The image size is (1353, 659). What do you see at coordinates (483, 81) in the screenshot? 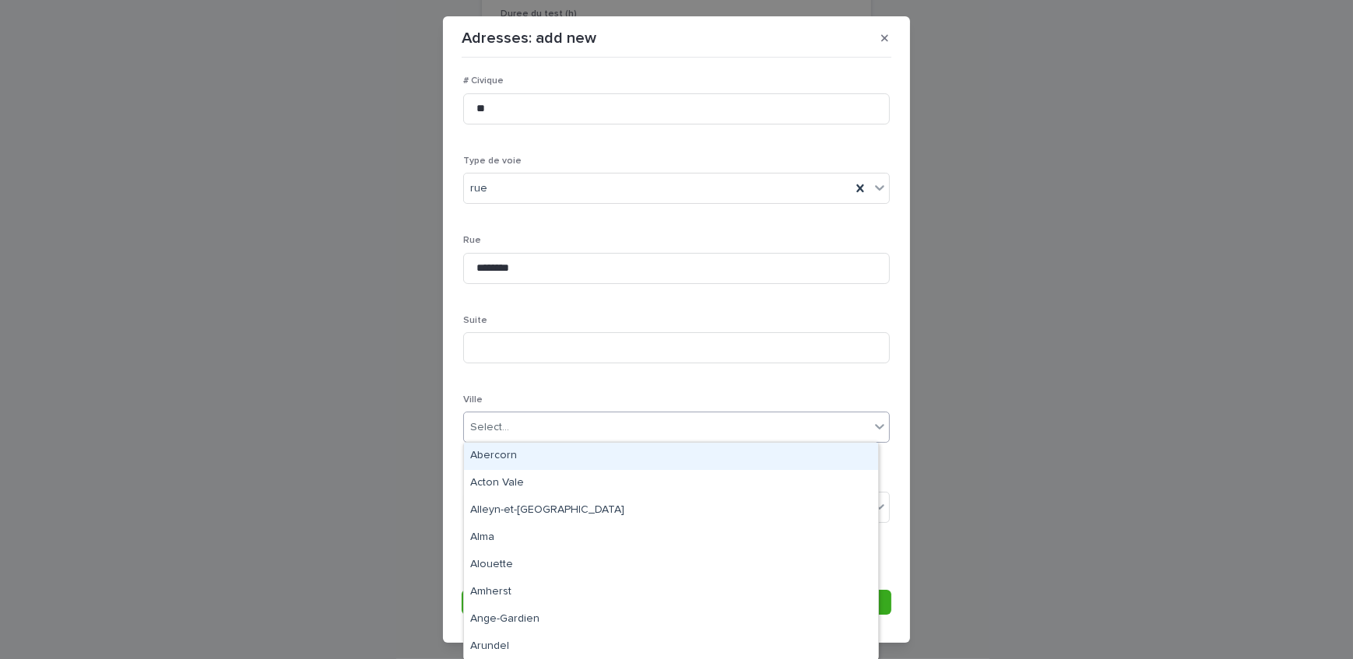
I see `span: # Civique` at bounding box center [483, 81].